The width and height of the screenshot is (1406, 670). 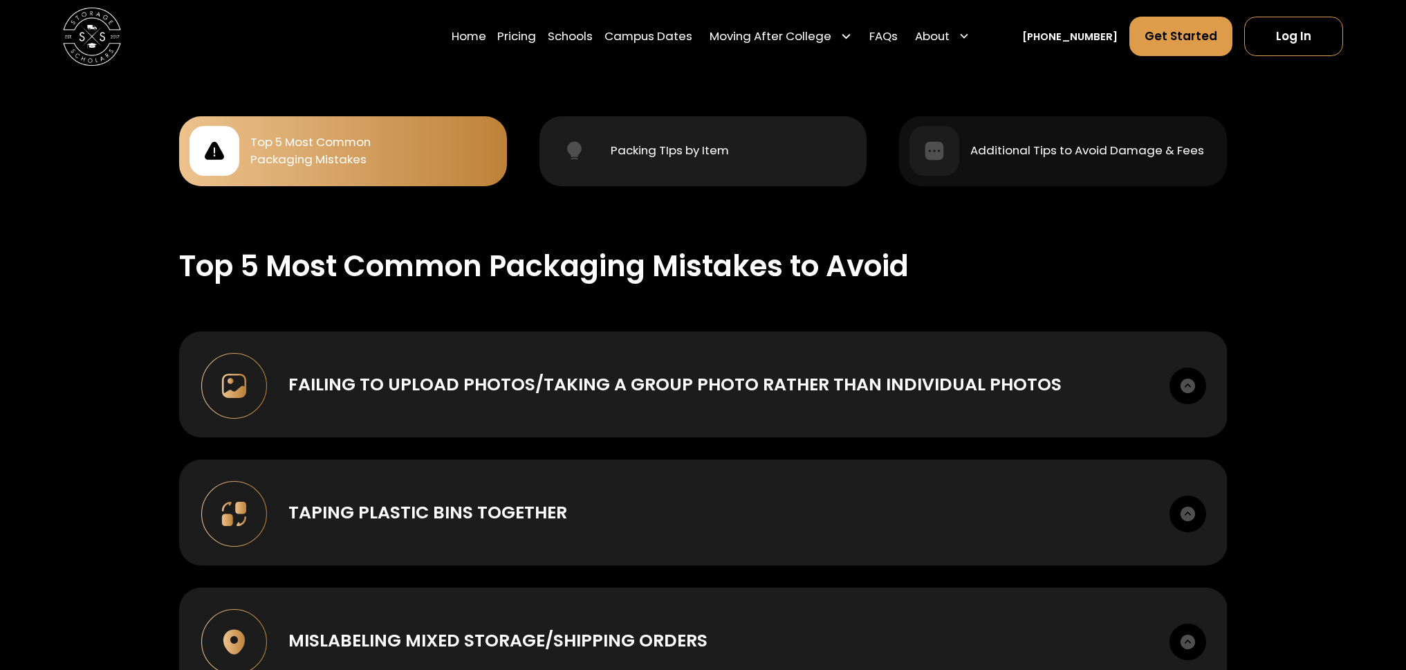 What do you see at coordinates (670, 150) in the screenshot?
I see `div: Packing TIps by Item` at bounding box center [670, 150].